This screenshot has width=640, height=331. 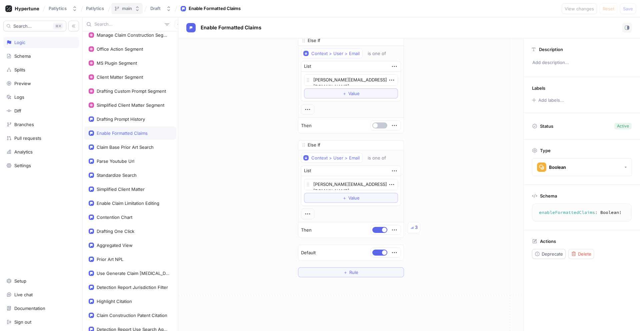 What do you see at coordinates (582, 63) in the screenshot?
I see `p: Add description...` at bounding box center [582, 63].